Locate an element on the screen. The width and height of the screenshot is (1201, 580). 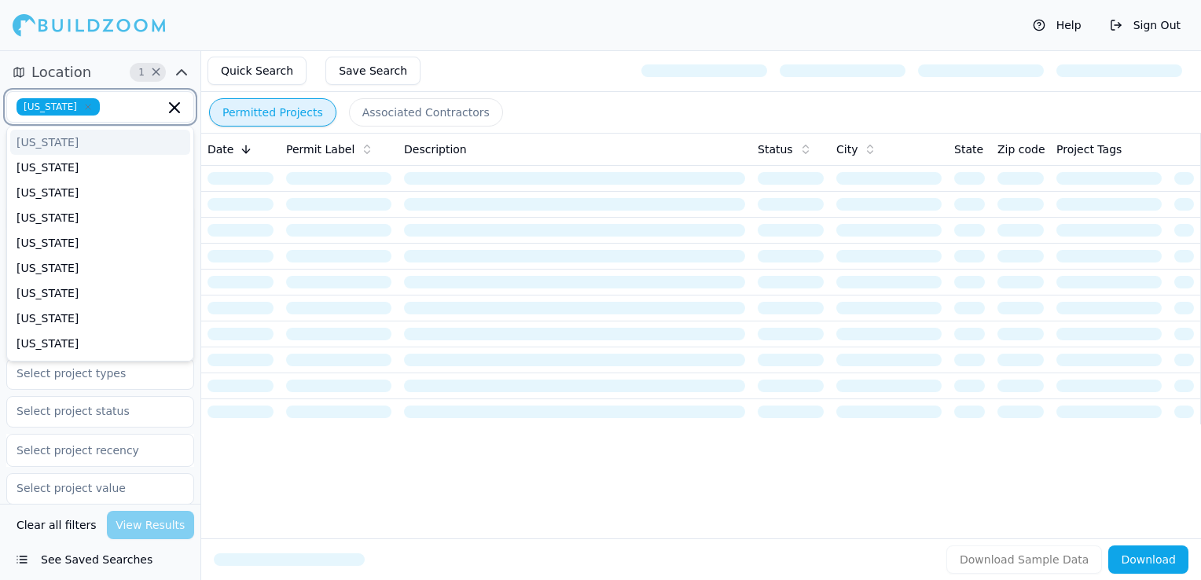
button: Help is located at coordinates (1057, 25).